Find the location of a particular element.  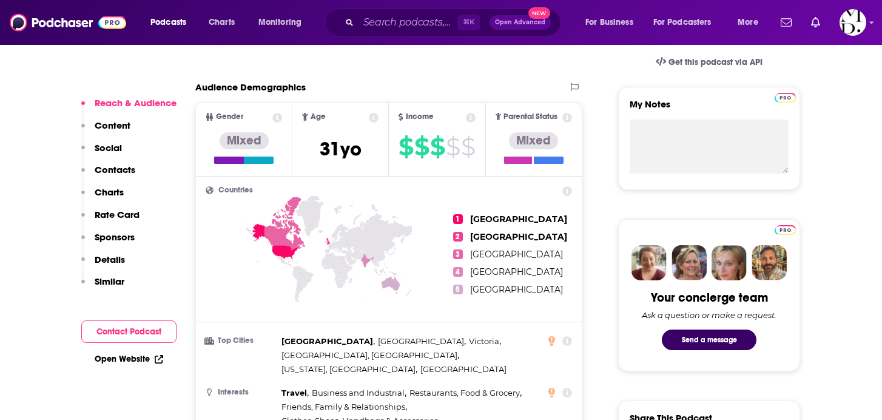

img: Podchaser - Follow, Share and Rate Podcasts is located at coordinates (68, 22).